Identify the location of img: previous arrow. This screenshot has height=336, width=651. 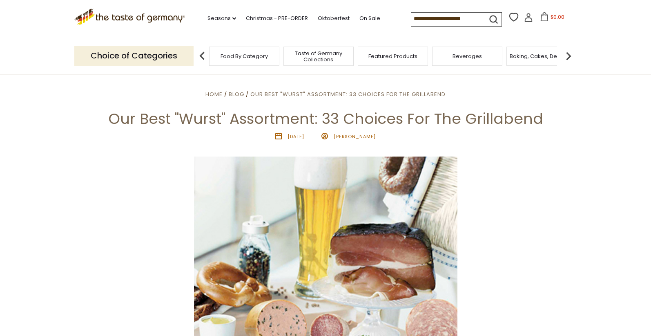
(202, 56).